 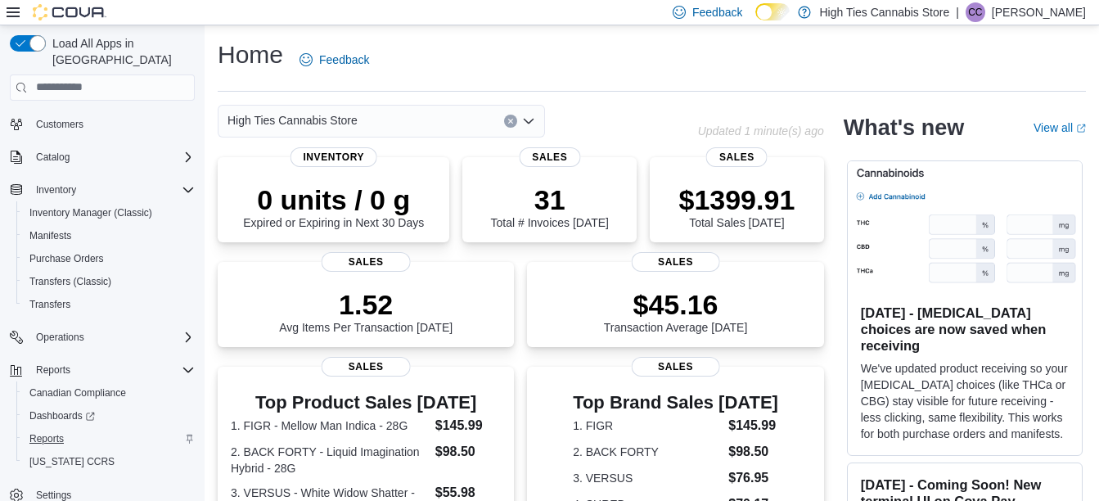 I want to click on a: Feedback, so click(x=334, y=60).